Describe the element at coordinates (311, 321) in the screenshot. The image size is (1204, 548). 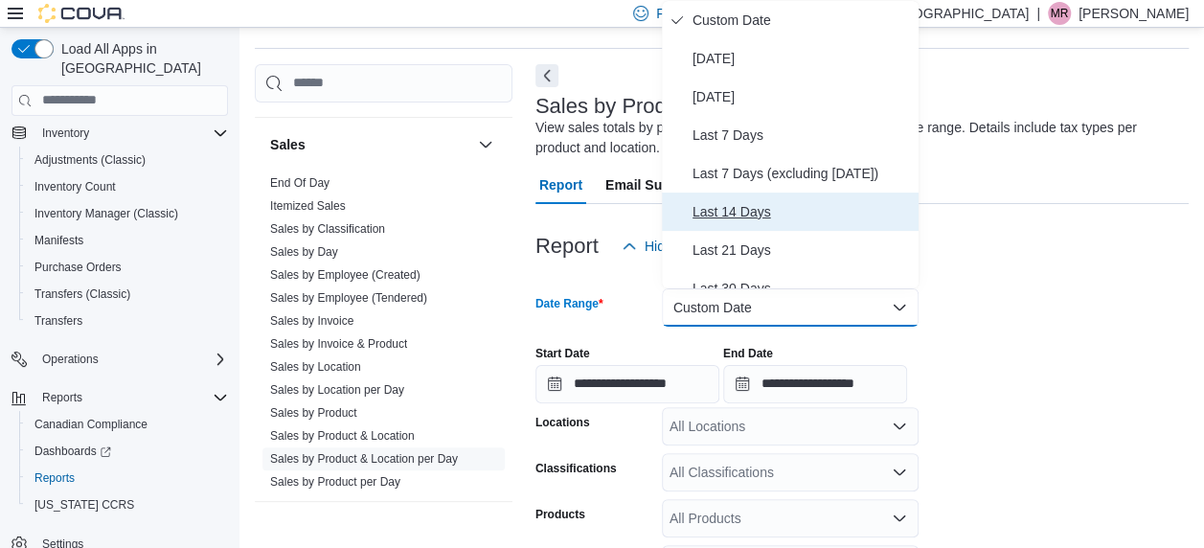
I see `a: Sales by Invoice` at that location.